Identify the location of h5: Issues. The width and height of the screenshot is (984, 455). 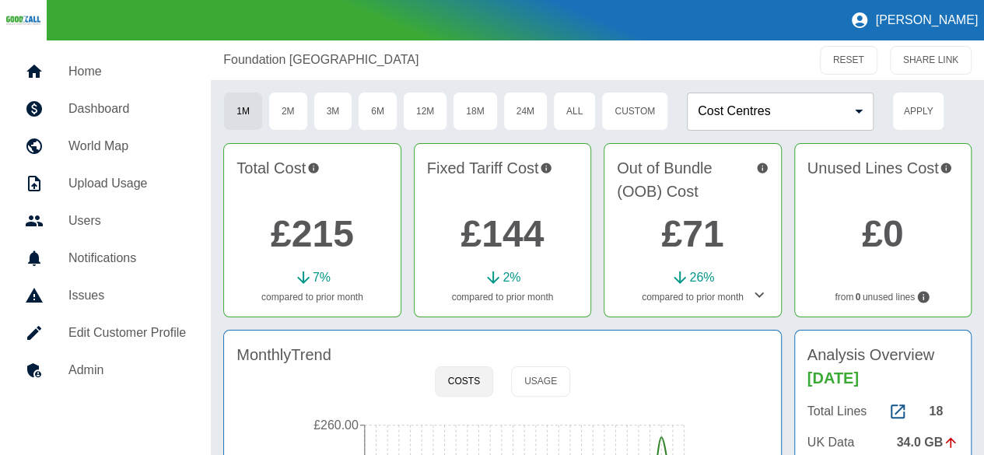
(127, 296).